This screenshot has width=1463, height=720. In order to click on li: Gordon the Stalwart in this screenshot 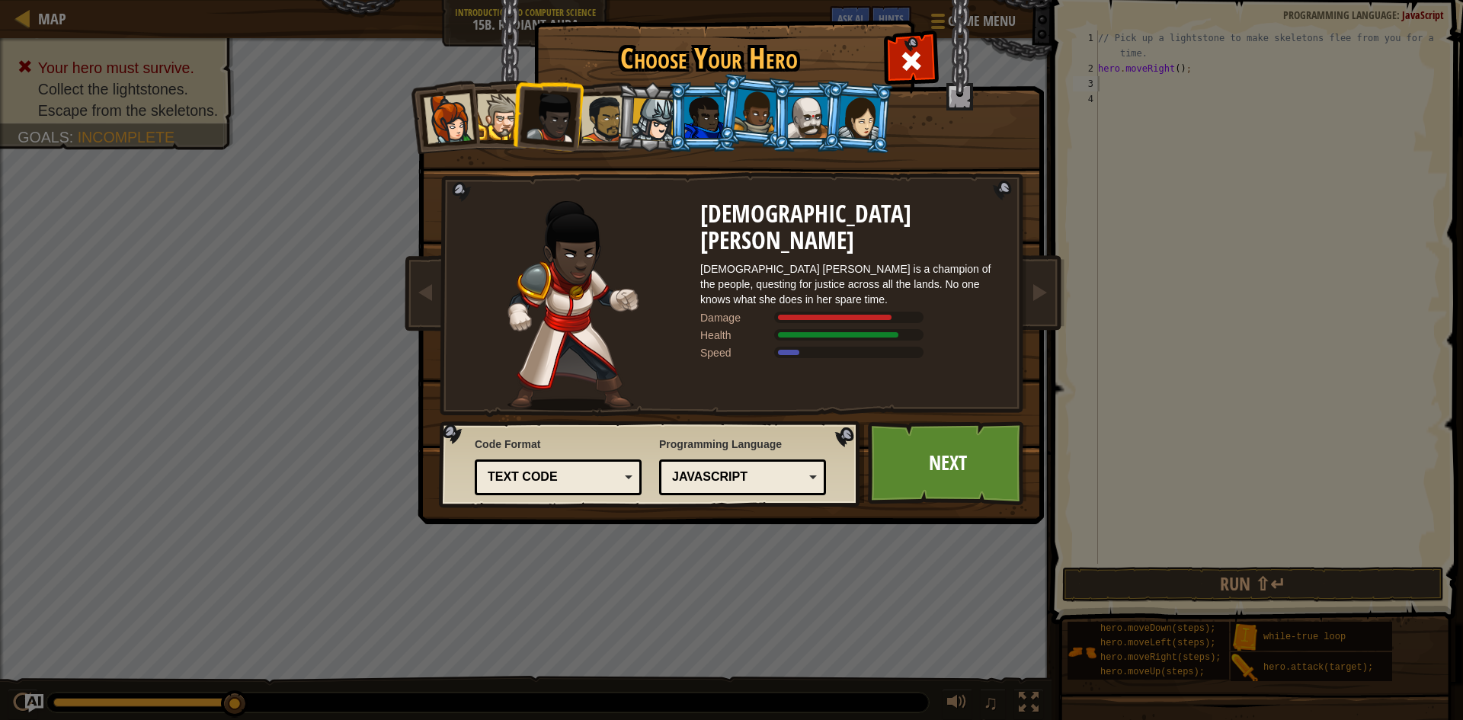, I will do `click(703, 117)`.